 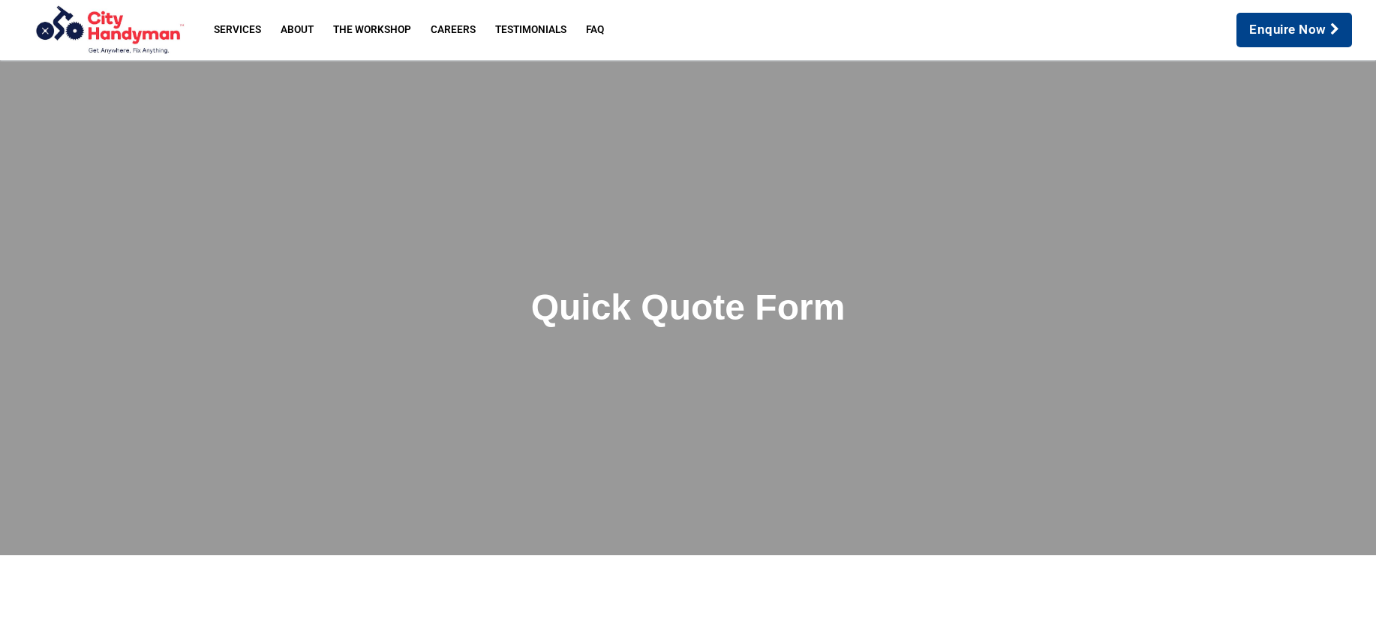 I want to click on h2: Quick Quote Form, so click(x=688, y=308).